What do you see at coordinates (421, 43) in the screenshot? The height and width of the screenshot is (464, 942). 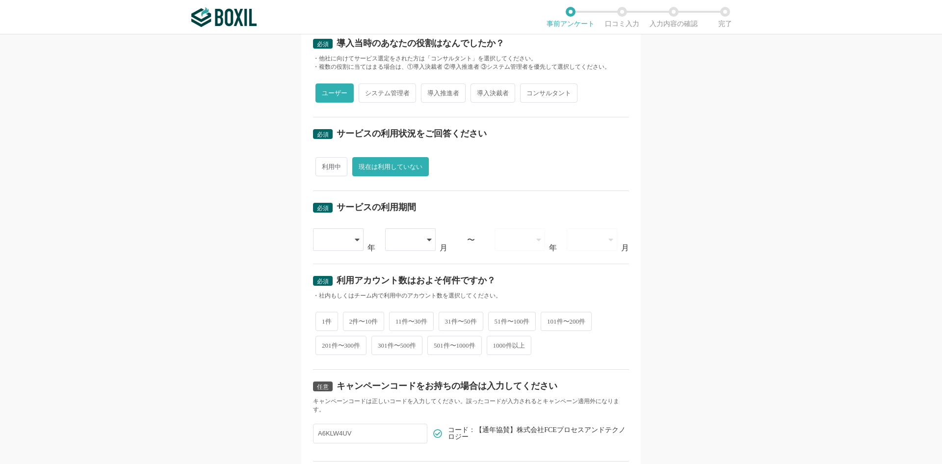 I see `div: 導入当時のあなたの役割はなんでしたか？` at bounding box center [421, 43].